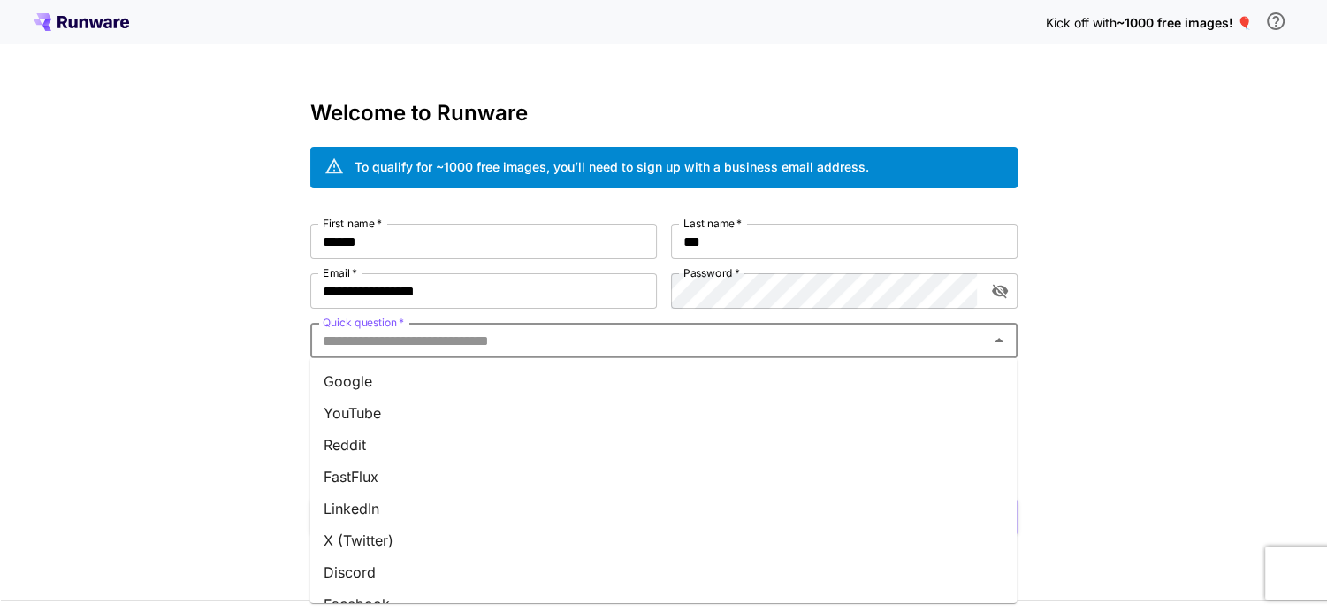  What do you see at coordinates (999, 340) in the screenshot?
I see `button: Close` at bounding box center [999, 340].